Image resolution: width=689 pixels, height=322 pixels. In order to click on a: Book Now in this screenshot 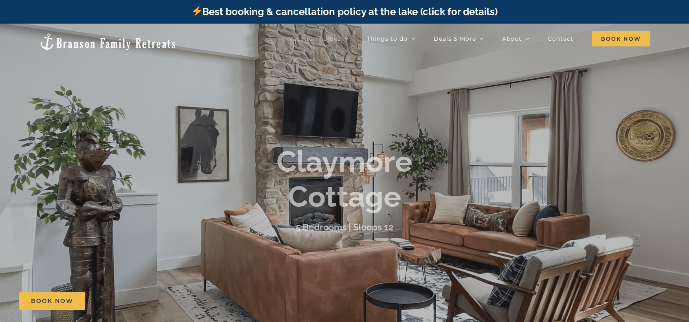, I will do `click(52, 301)`.